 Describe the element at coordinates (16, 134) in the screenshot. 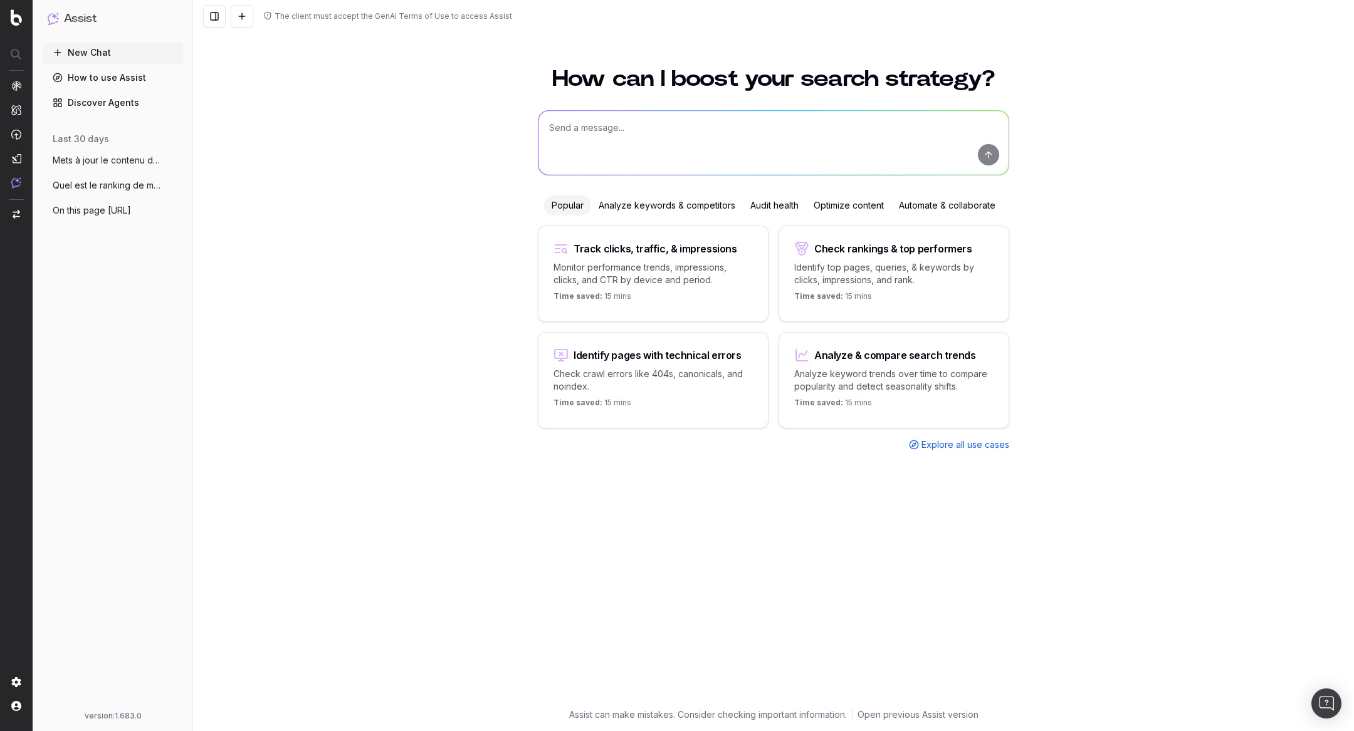

I see `img: Activation` at that location.